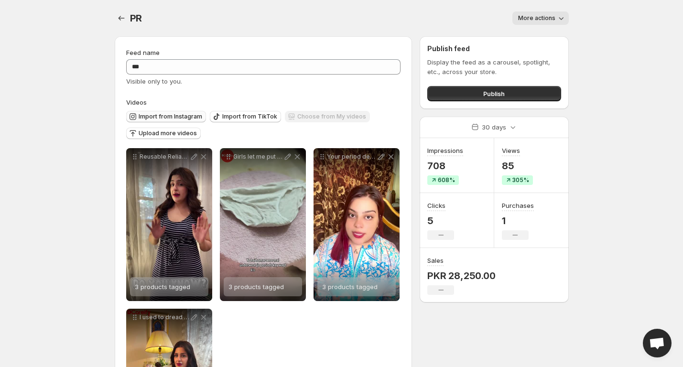  I want to click on h3: Sales, so click(436, 261).